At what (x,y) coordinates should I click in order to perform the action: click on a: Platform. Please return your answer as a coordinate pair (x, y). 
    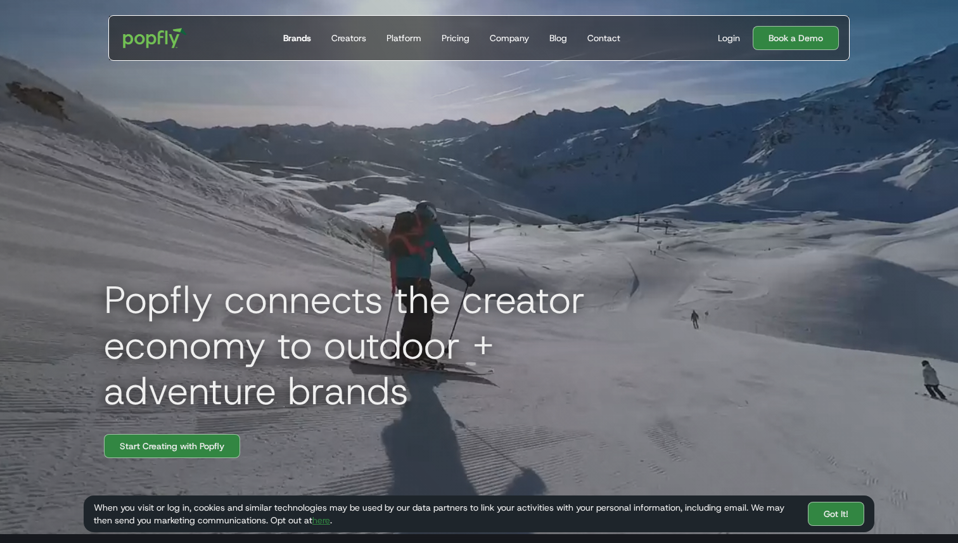
    Looking at the image, I should click on (404, 38).